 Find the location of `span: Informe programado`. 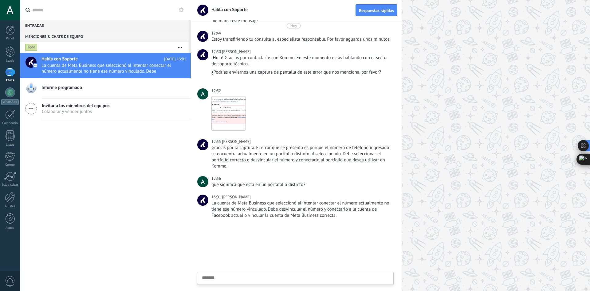

span: Informe programado is located at coordinates (62, 88).